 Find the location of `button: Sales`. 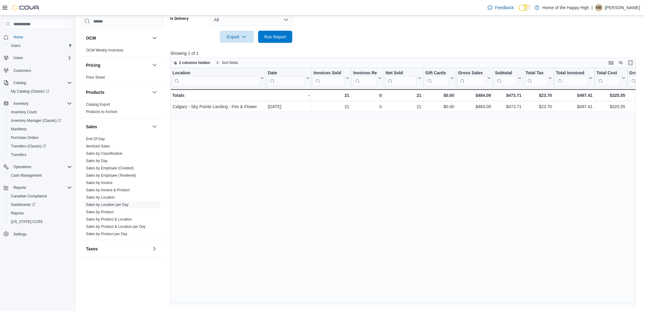

button: Sales is located at coordinates (155, 127).